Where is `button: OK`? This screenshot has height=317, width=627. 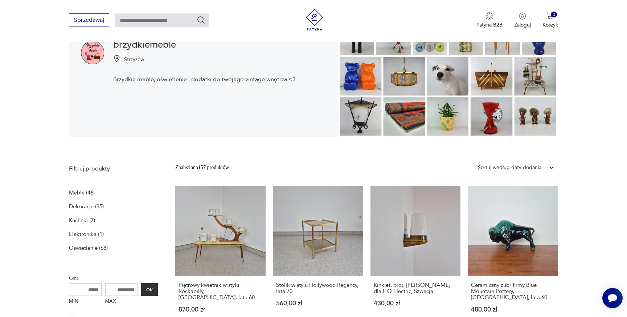
button: OK is located at coordinates (150, 289).